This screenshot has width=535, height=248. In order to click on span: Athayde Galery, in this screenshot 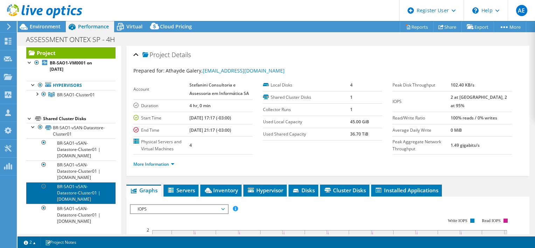, I will do `click(225, 70)`.